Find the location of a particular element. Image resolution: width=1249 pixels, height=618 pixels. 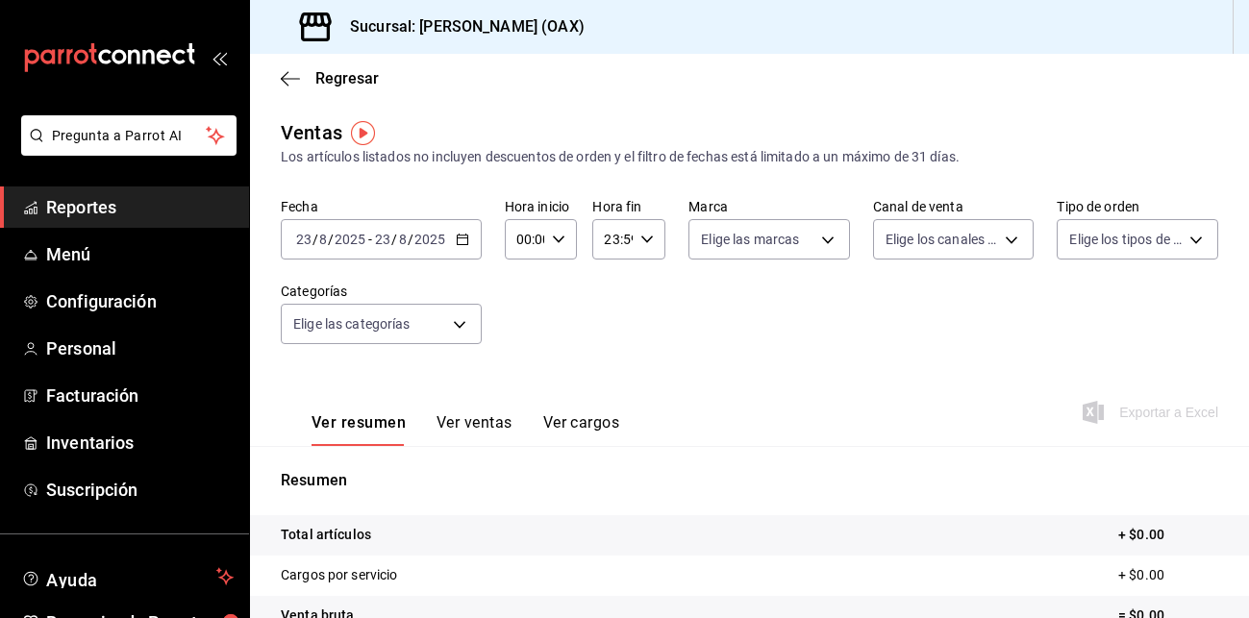

span: Elige los tipos de orden is located at coordinates (1126, 239).